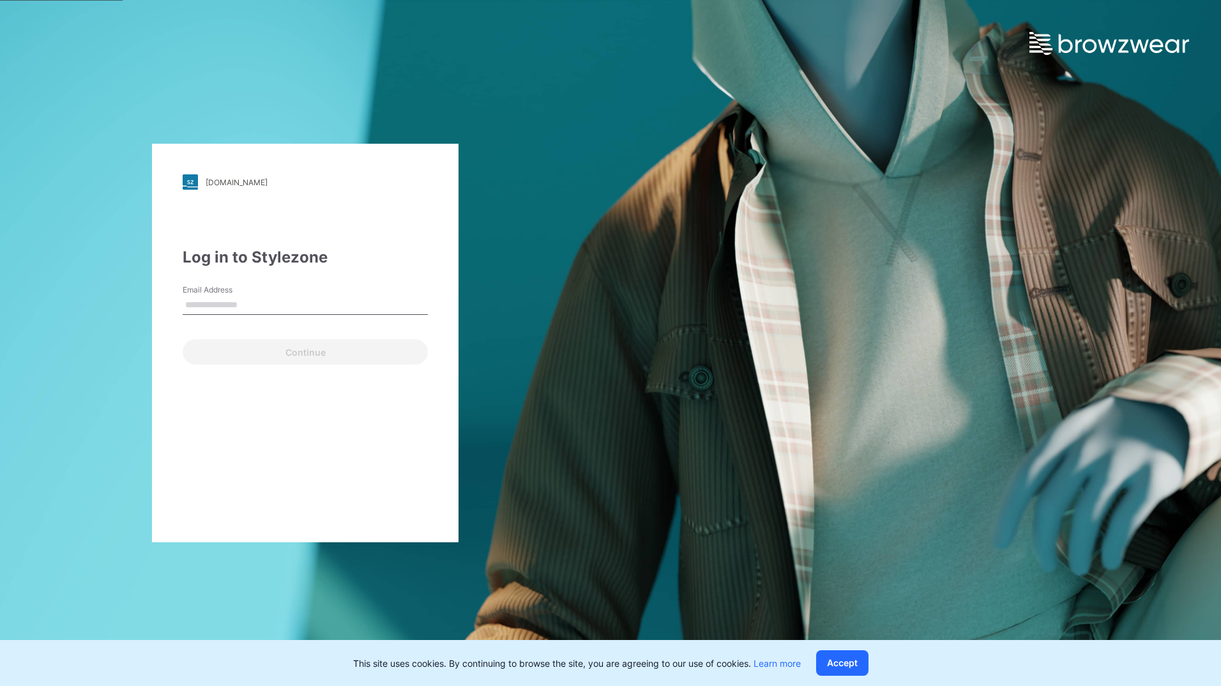 The image size is (1221, 686). Describe the element at coordinates (227, 290) in the screenshot. I see `label: Email Address` at that location.